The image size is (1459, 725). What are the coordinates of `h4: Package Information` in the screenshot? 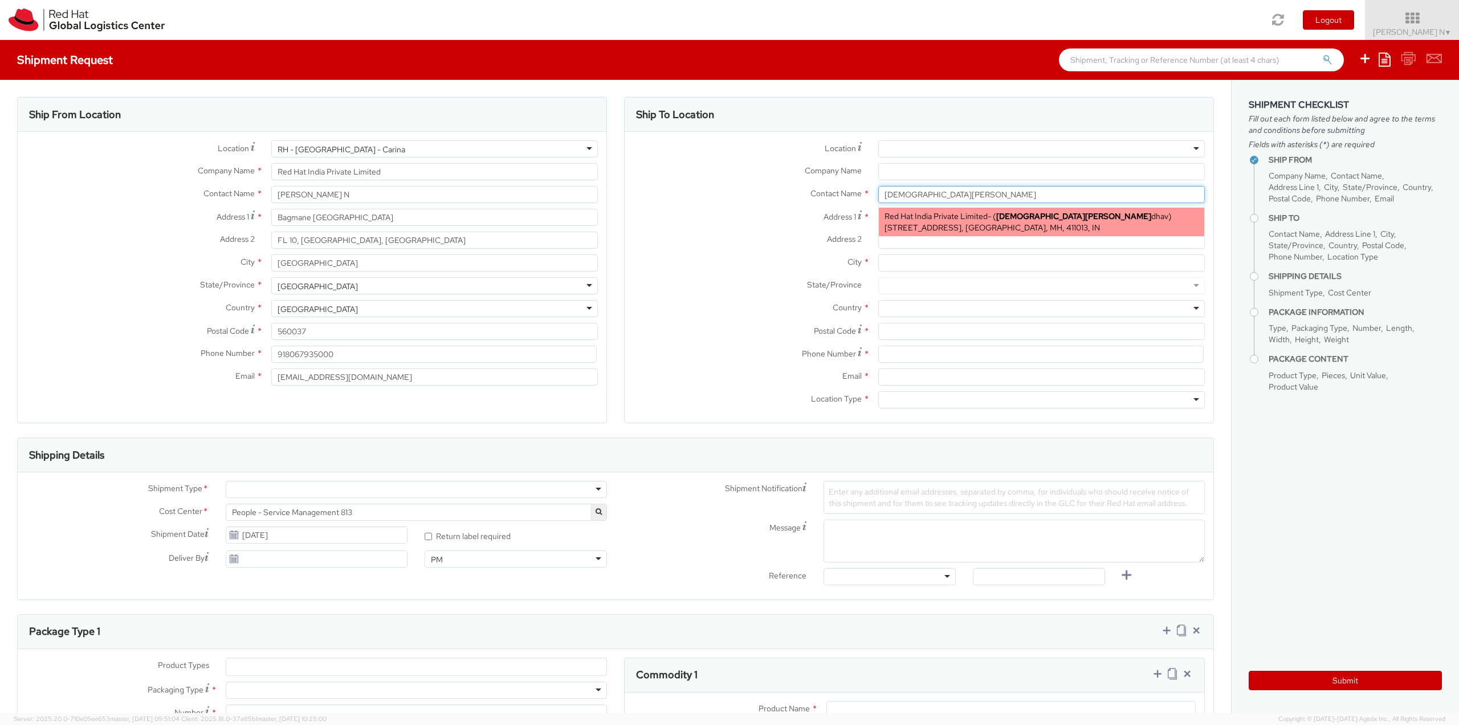 It's located at (1356, 312).